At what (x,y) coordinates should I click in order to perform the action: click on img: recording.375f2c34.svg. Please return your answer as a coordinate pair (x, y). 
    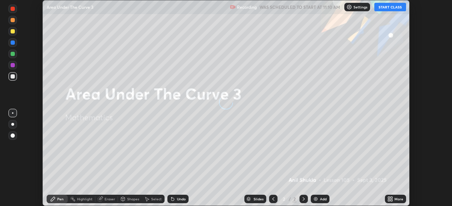
    Looking at the image, I should click on (232, 7).